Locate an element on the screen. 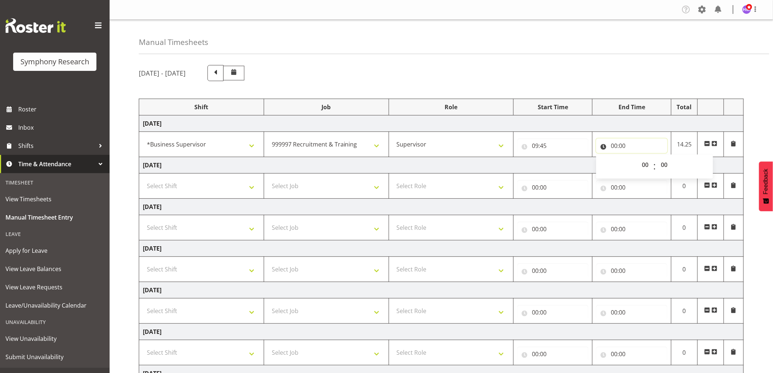 This screenshot has width=773, height=373. img: Rosterit website logo is located at coordinates (35, 26).